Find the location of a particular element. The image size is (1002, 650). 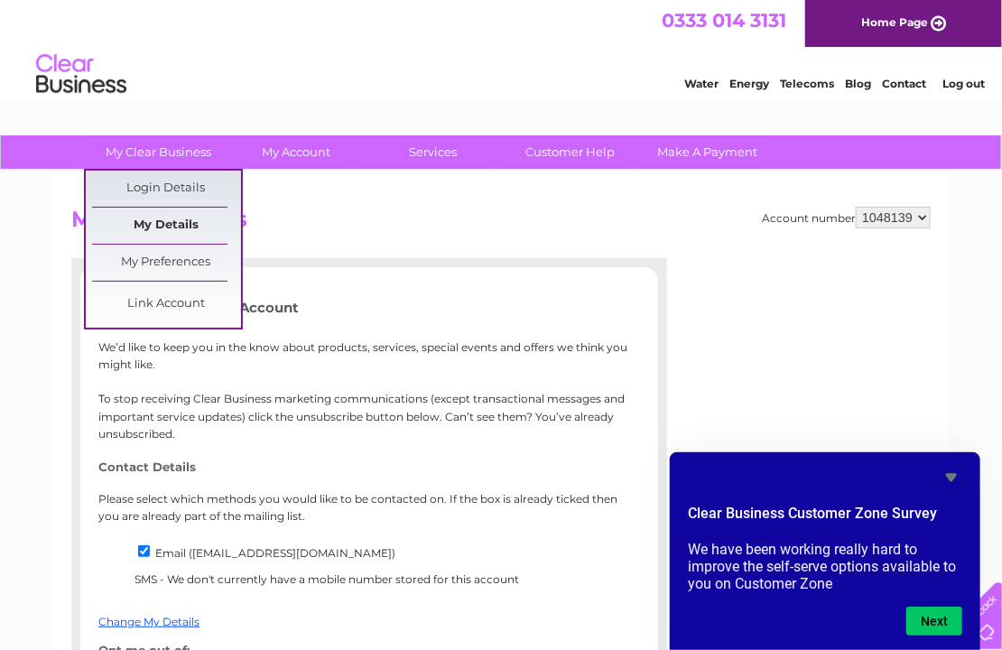

p: Please select which methods you would like to be contacted on. If the box is already ticked then ... is located at coordinates (369, 507).